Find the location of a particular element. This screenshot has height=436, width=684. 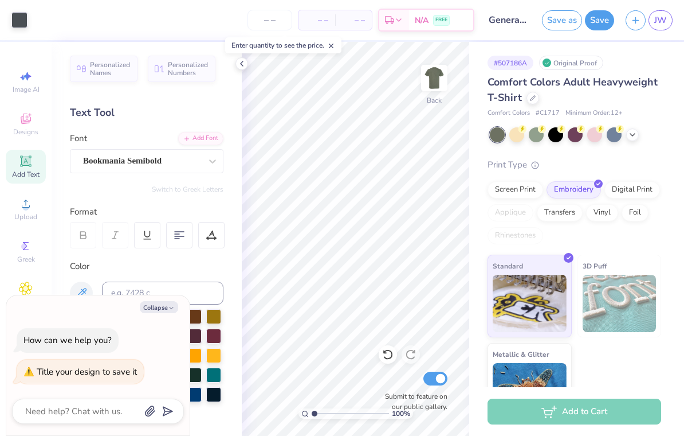

div: Text Tool is located at coordinates (147, 112).